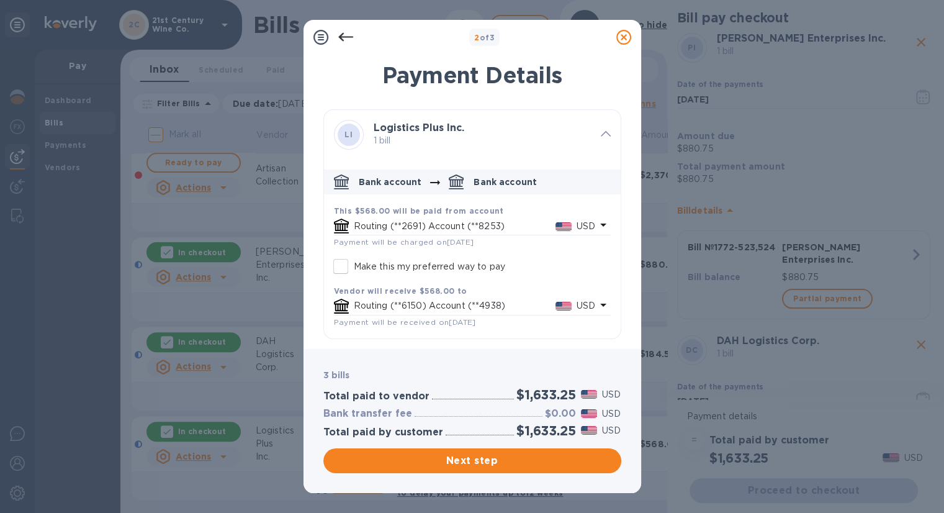 This screenshot has height=513, width=944. What do you see at coordinates (477, 37) in the screenshot?
I see `span: 2` at bounding box center [477, 37].